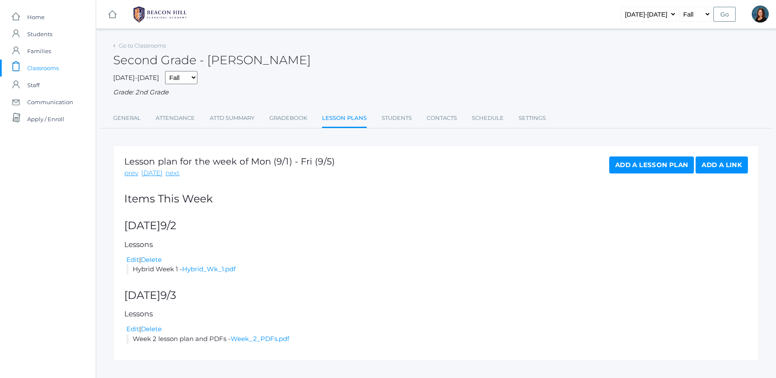 Image resolution: width=776 pixels, height=378 pixels. What do you see at coordinates (288, 118) in the screenshot?
I see `a: Gradebook` at bounding box center [288, 118].